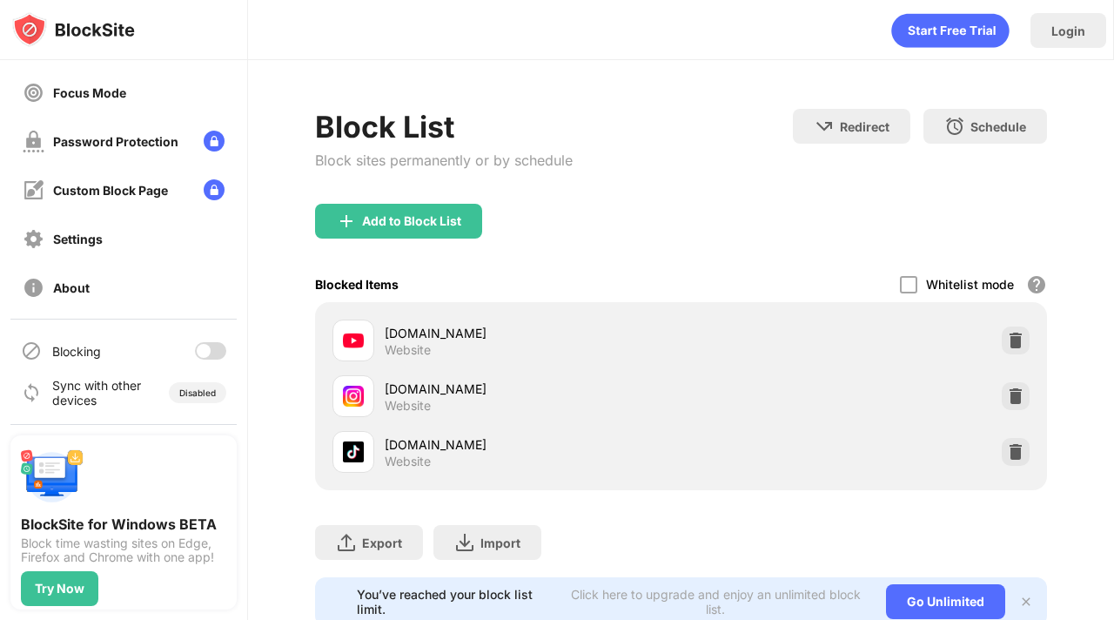 The height and width of the screenshot is (620, 1114). What do you see at coordinates (33, 92) in the screenshot?
I see `img: focus-off.svg` at bounding box center [33, 92].